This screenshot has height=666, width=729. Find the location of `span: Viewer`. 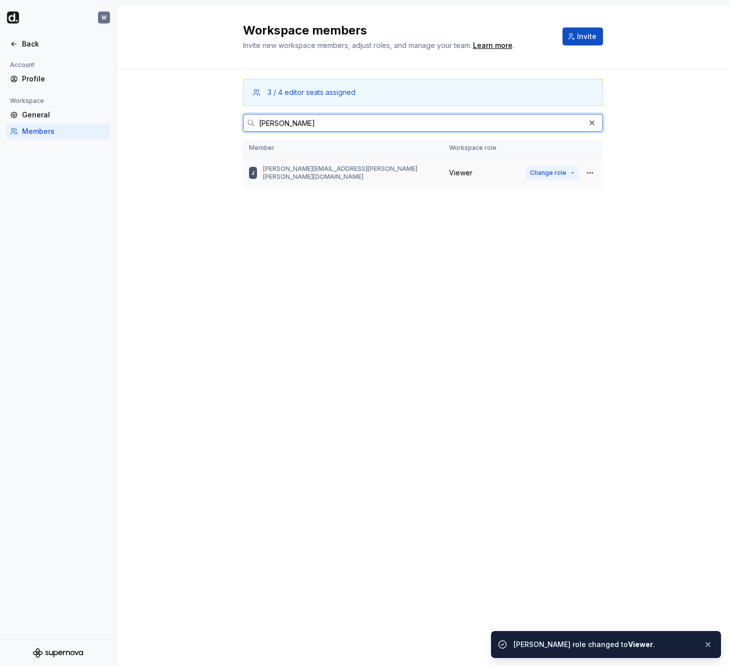

span: Viewer is located at coordinates (460, 173).